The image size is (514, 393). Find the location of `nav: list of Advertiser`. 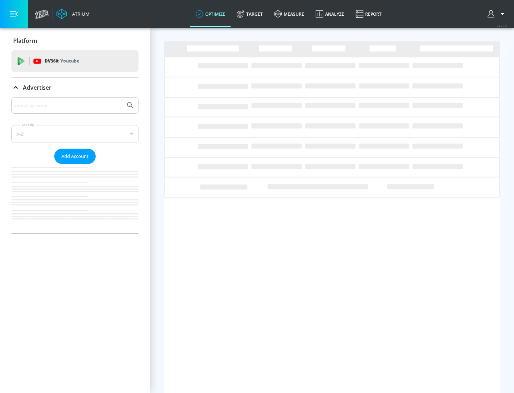

nav: list of Advertiser is located at coordinates (75, 199).